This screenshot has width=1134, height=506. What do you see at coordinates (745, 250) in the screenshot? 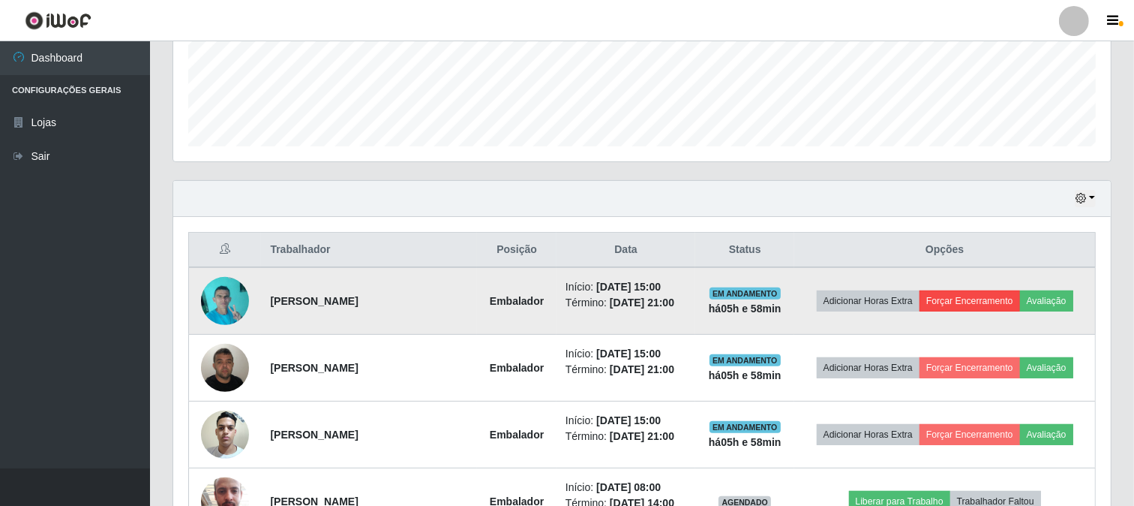
I see `th: Status` at bounding box center [745, 250].